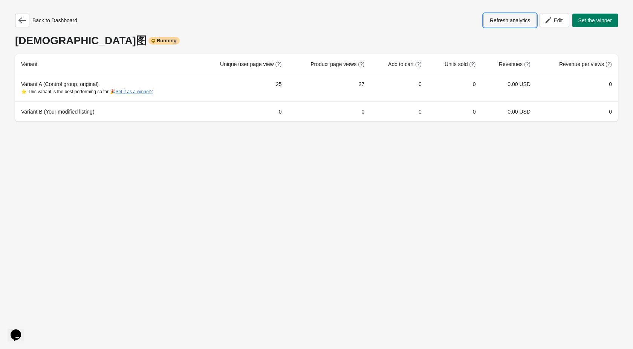 The height and width of the screenshot is (349, 633). Describe the element at coordinates (329, 88) in the screenshot. I see `td: 27` at that location.